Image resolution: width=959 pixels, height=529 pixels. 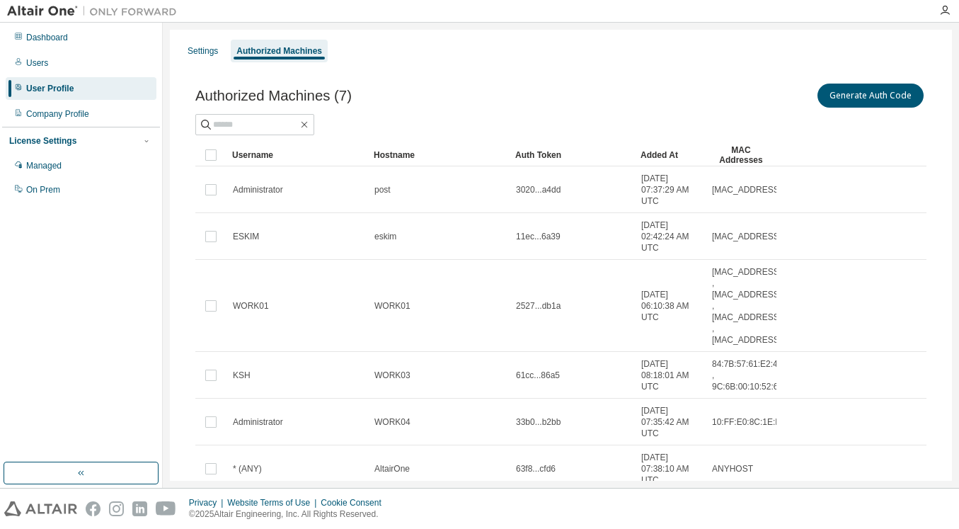 I want to click on span: KSH, so click(x=241, y=375).